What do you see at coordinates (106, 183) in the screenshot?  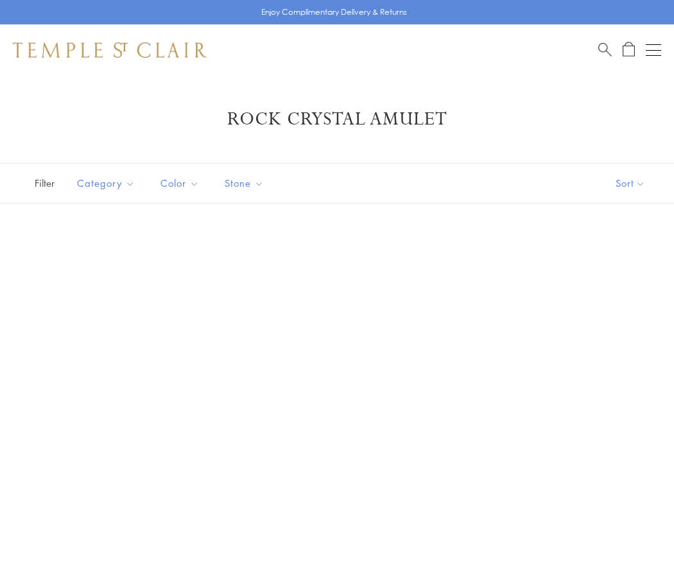 I see `button: Category` at bounding box center [106, 183].